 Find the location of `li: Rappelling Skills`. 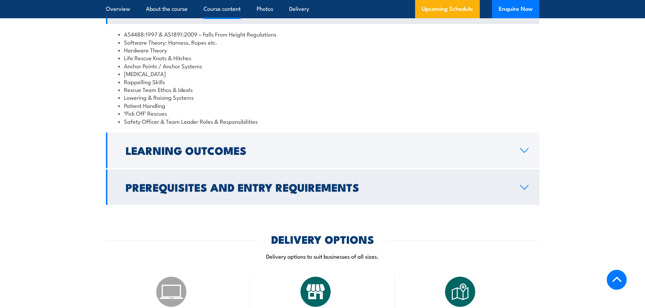

li: Rappelling Skills is located at coordinates (323, 82).